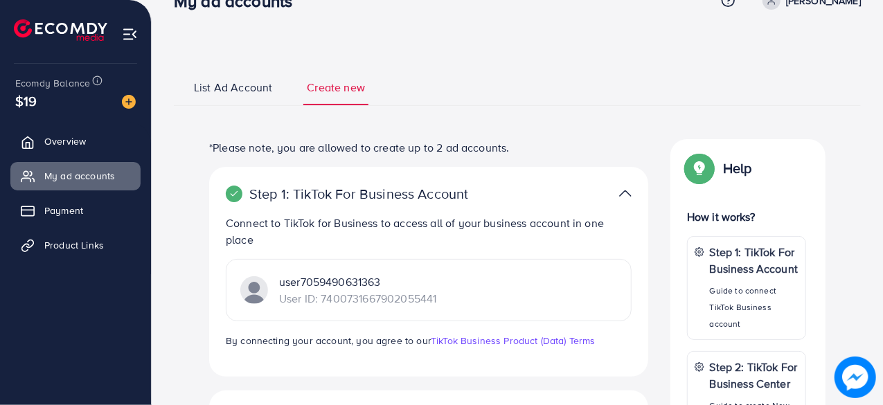 The width and height of the screenshot is (883, 405). Describe the element at coordinates (60, 30) in the screenshot. I see `a: logo` at that location.